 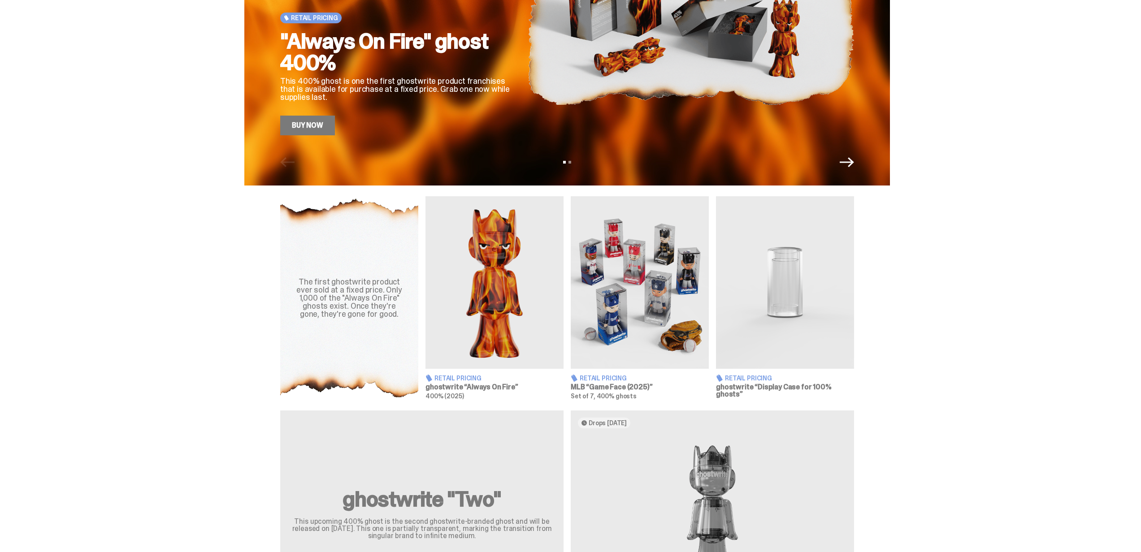 I want to click on a: Buy Now, so click(x=307, y=125).